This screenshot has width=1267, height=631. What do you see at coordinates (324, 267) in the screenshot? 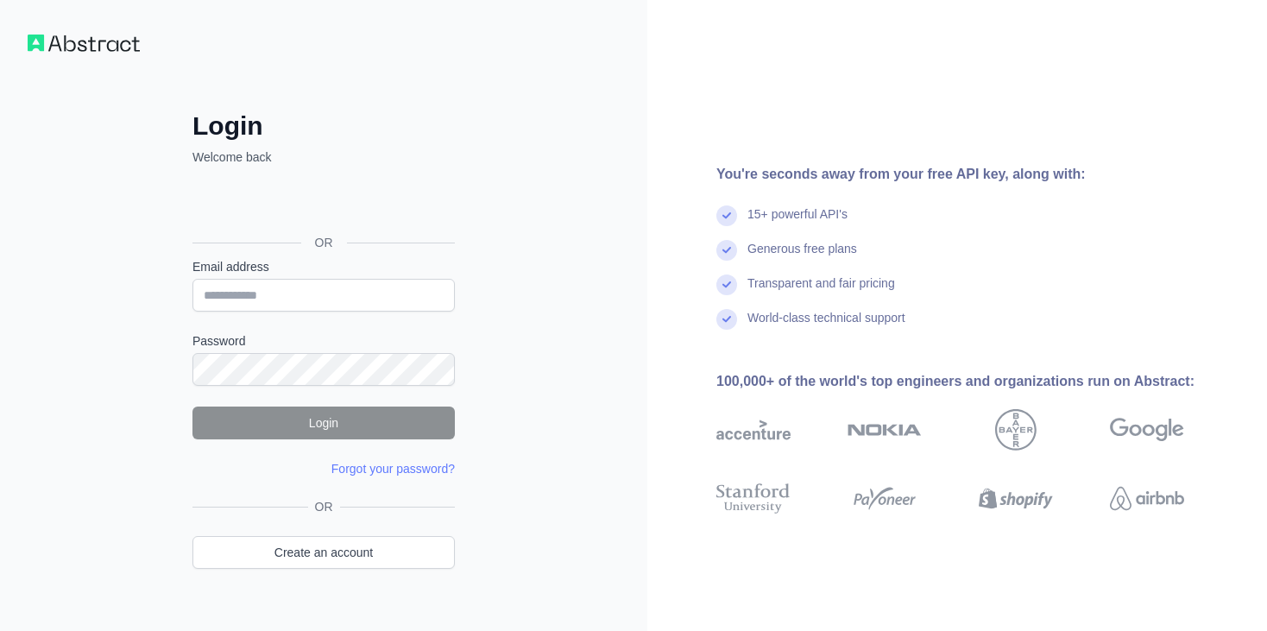
I see `label: Email address` at bounding box center [324, 267].